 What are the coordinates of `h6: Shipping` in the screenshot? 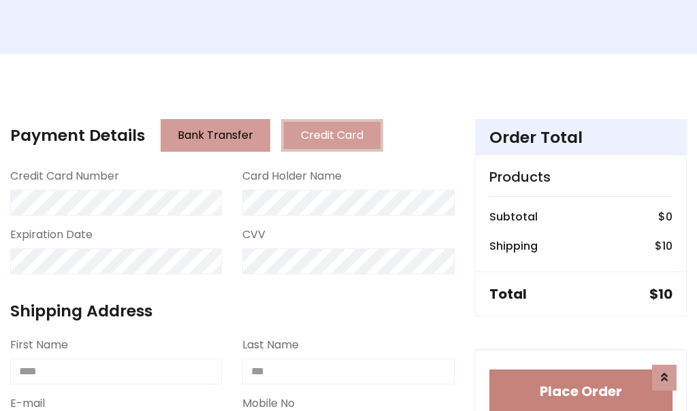 It's located at (513, 246).